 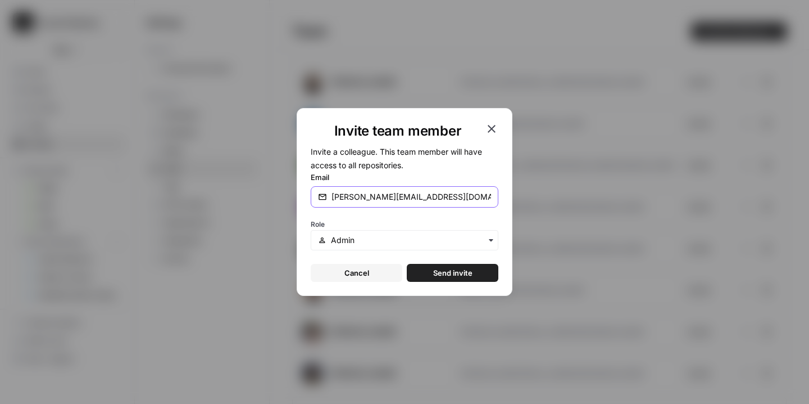 I want to click on button: Send invite, so click(x=452, y=273).